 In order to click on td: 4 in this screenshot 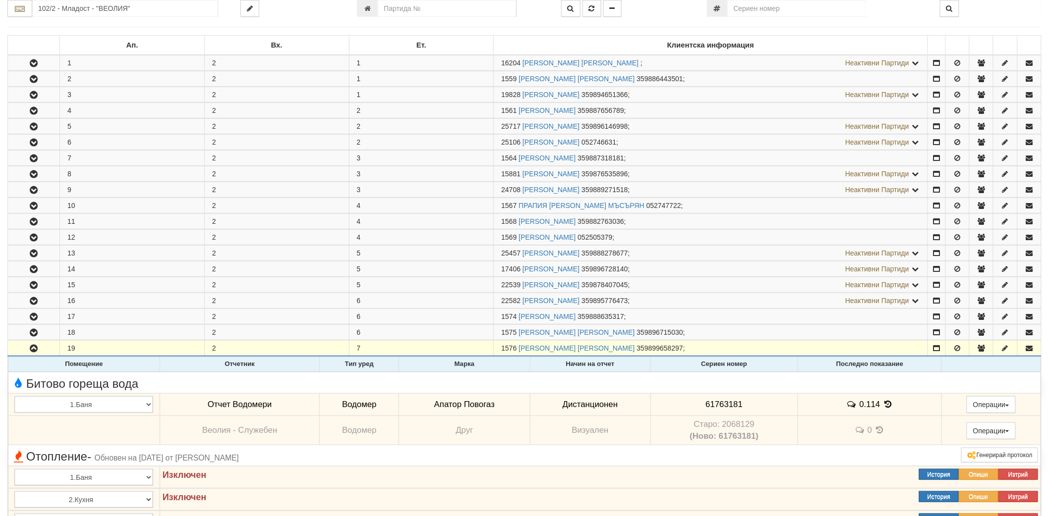, I will do `click(132, 111)`.